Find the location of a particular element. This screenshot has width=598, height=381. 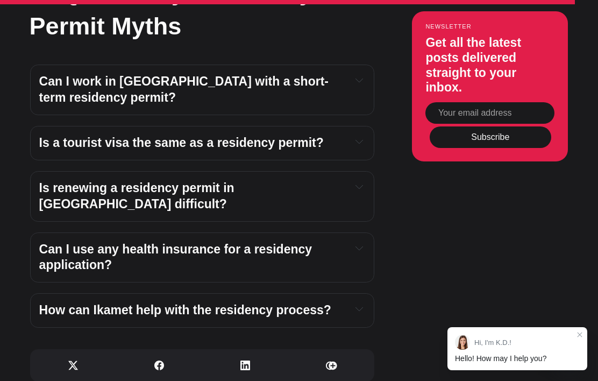

jdiv: Hi, I'm K.D.! is located at coordinates (493, 342).